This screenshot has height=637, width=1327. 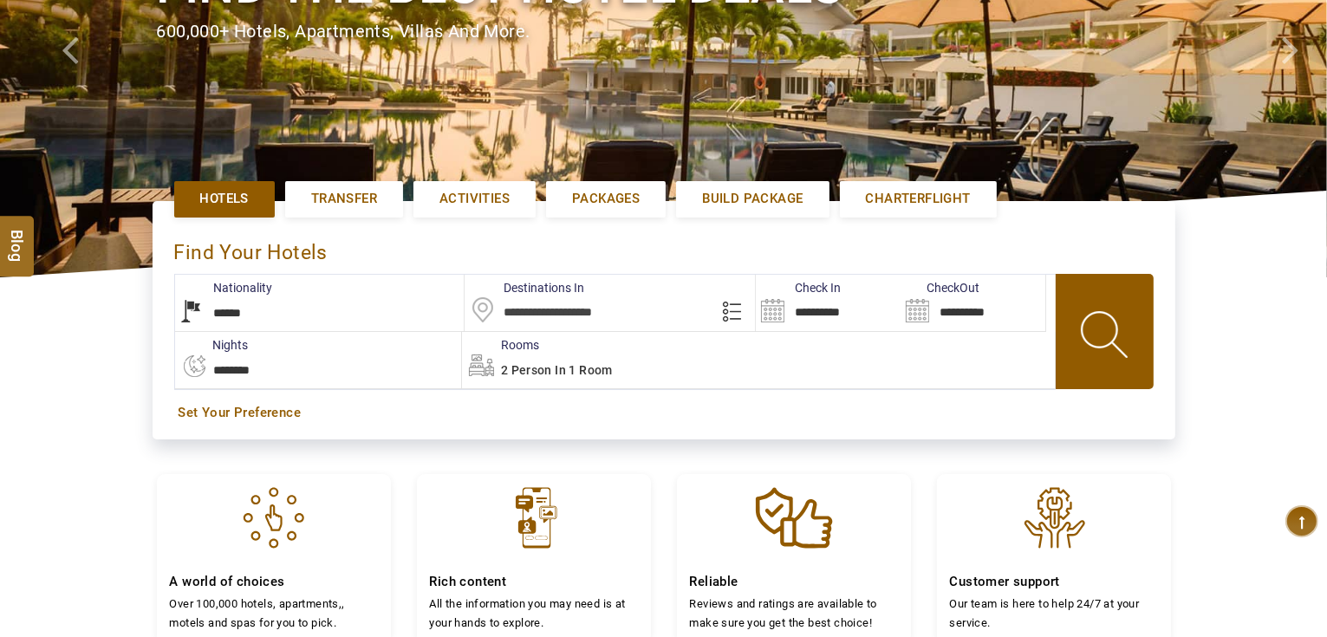 I want to click on span: Activities, so click(x=474, y=199).